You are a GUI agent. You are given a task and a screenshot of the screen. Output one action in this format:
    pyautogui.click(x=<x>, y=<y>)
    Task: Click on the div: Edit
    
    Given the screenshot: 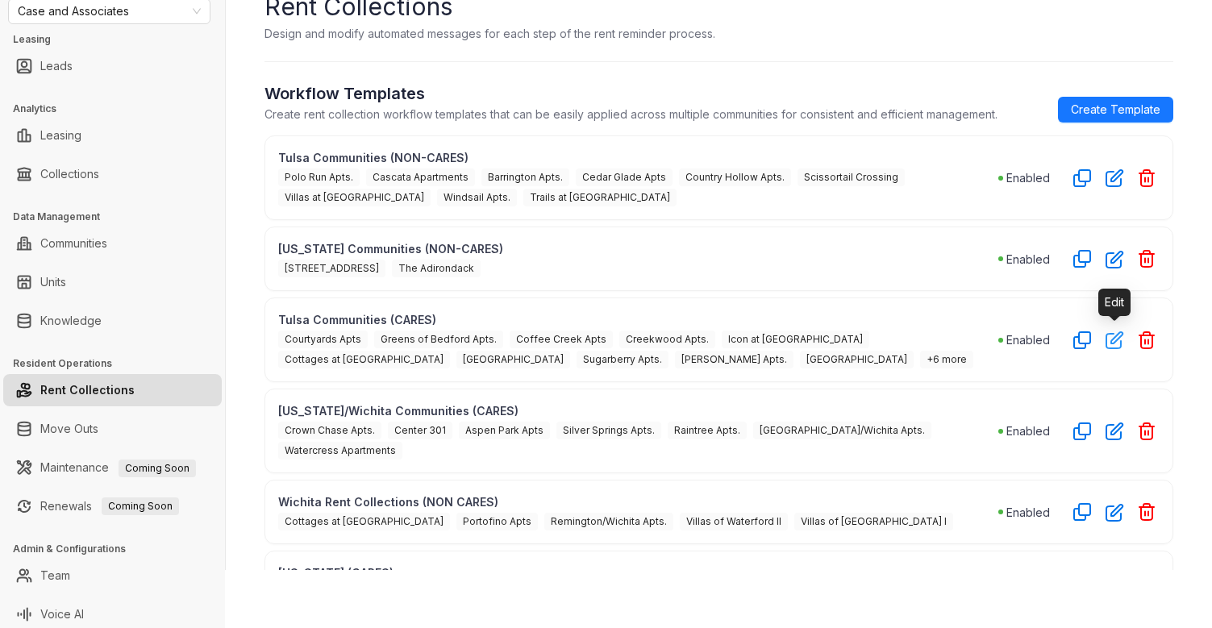 What is the action you would take?
    pyautogui.click(x=1114, y=302)
    